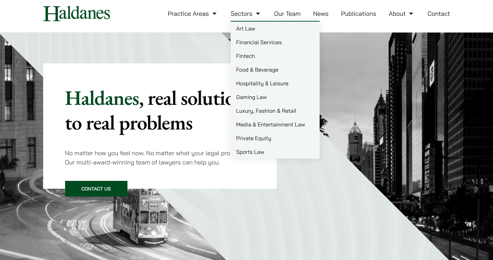  What do you see at coordinates (275, 42) in the screenshot?
I see `a: Financial Services` at bounding box center [275, 42].